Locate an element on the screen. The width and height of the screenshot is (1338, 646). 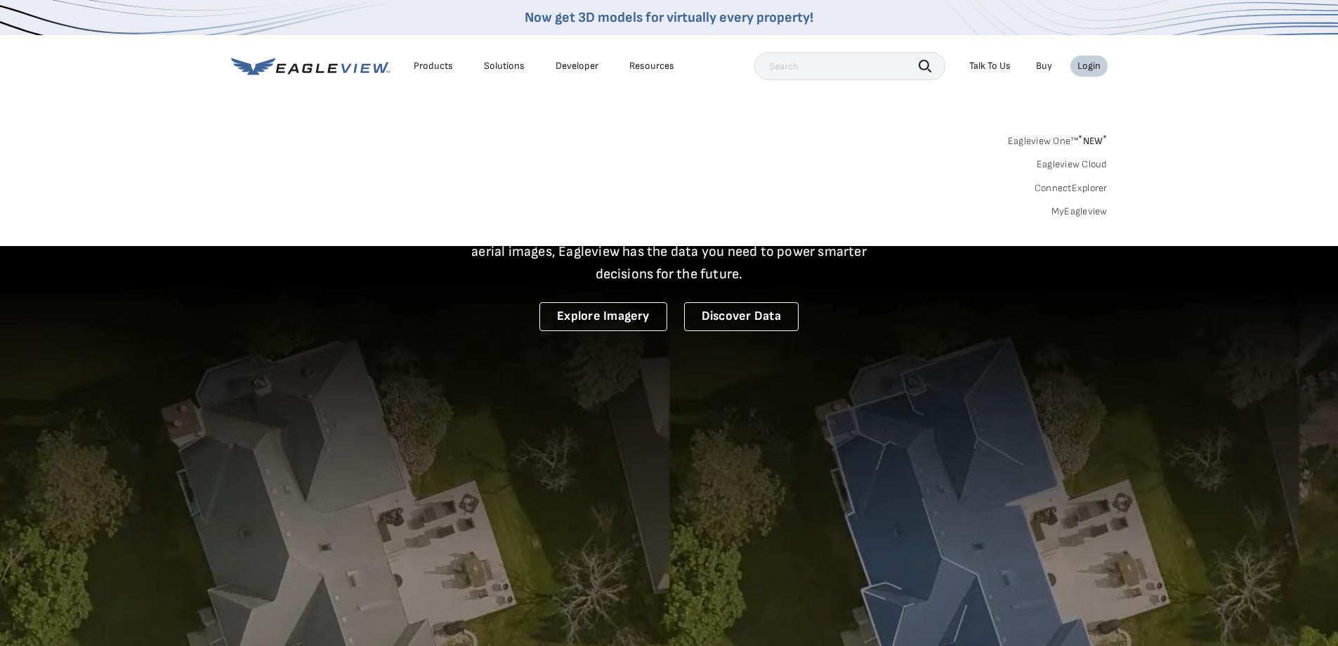
a: Now get 3D models for virtually every property! is located at coordinates (669, 18).